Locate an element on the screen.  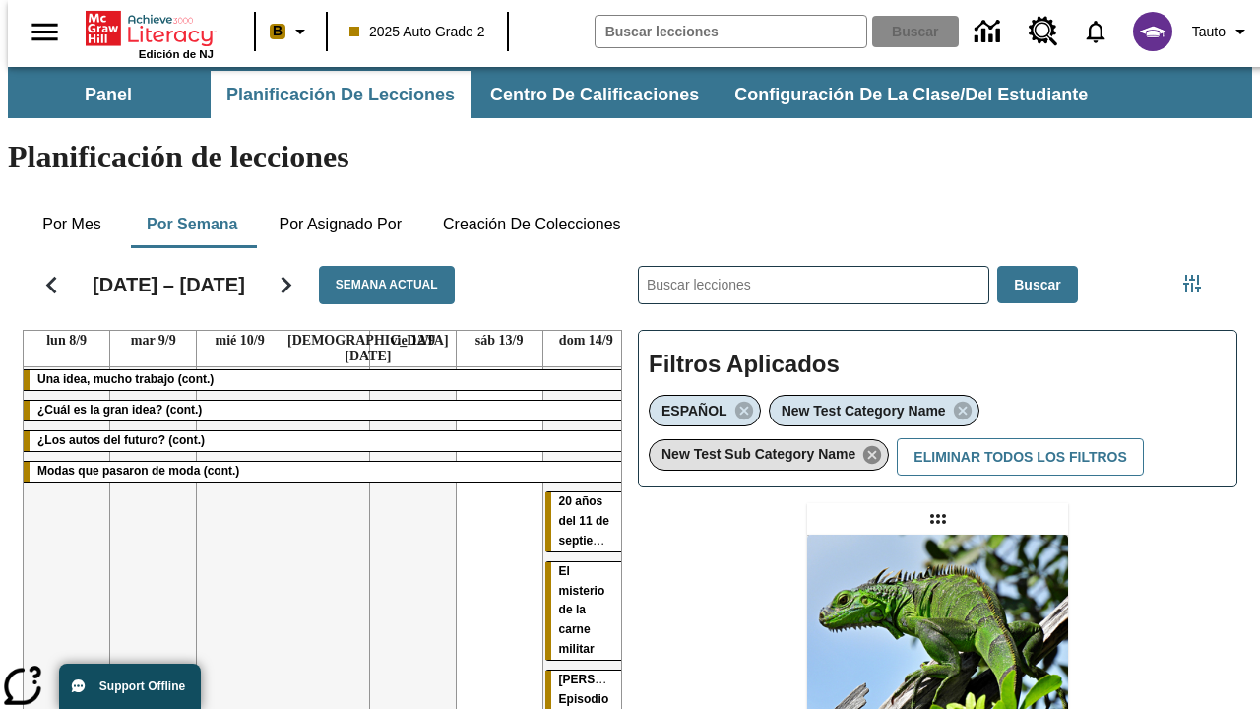
a: 14 de septiembre de 2025 is located at coordinates (586, 341).